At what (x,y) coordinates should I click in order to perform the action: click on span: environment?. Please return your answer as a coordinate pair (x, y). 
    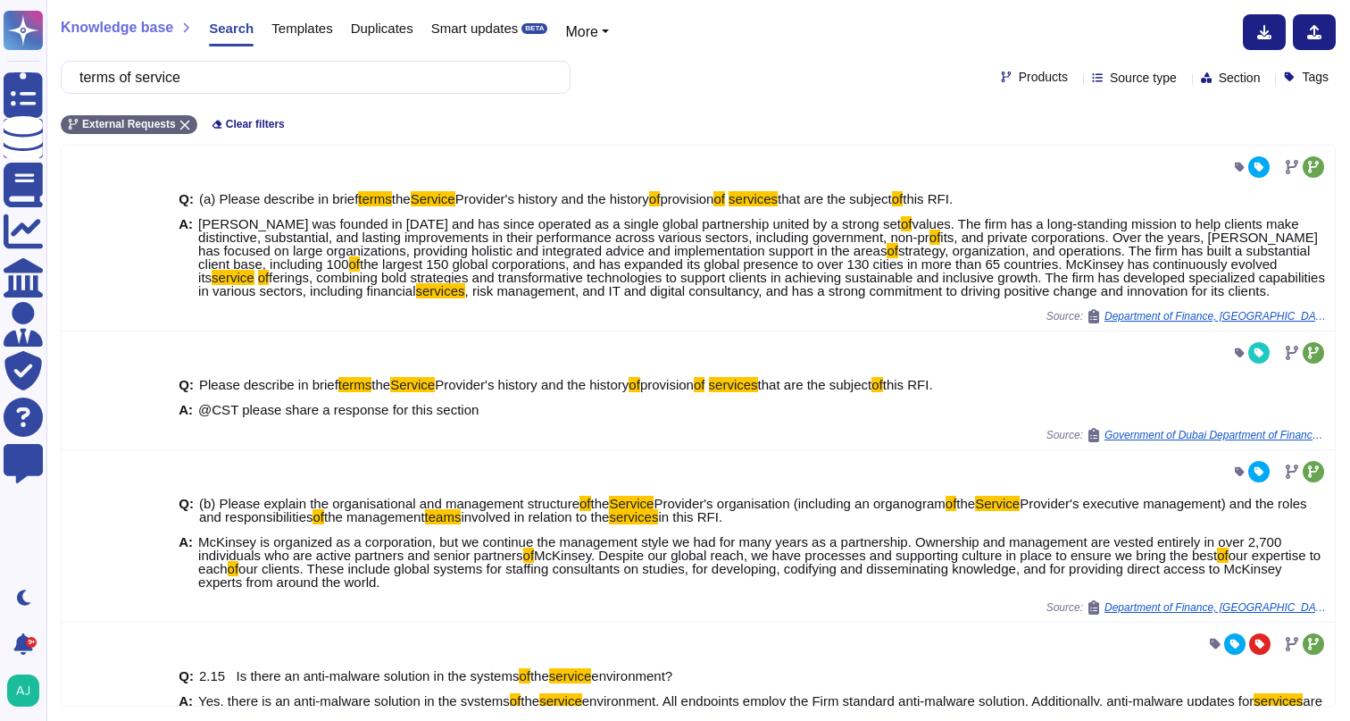
    Looking at the image, I should click on (631, 675).